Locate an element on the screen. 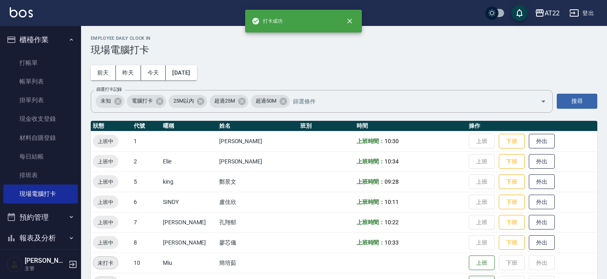  div: 電腦打卡 is located at coordinates (146, 101).